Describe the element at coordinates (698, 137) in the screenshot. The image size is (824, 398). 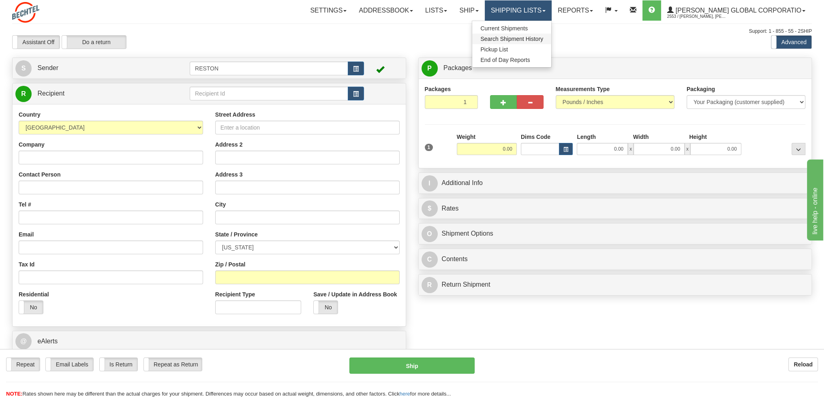
I see `label: Height` at that location.